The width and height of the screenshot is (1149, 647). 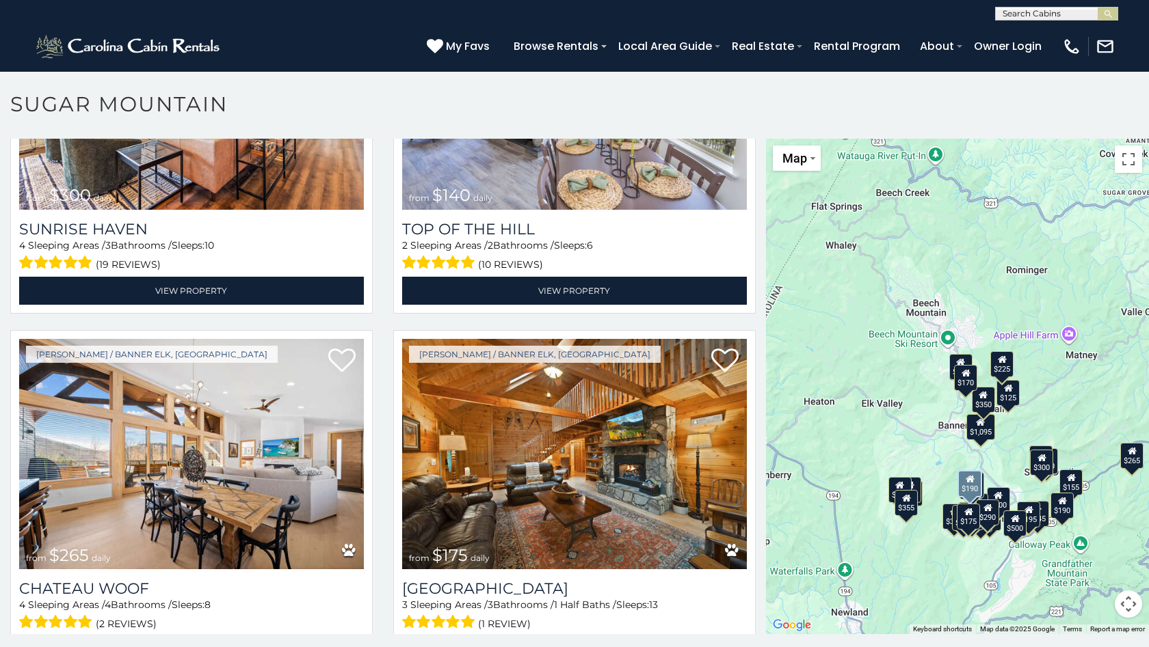 What do you see at coordinates (1105, 46) in the screenshot?
I see `img: mail-regular-white.png` at bounding box center [1105, 46].